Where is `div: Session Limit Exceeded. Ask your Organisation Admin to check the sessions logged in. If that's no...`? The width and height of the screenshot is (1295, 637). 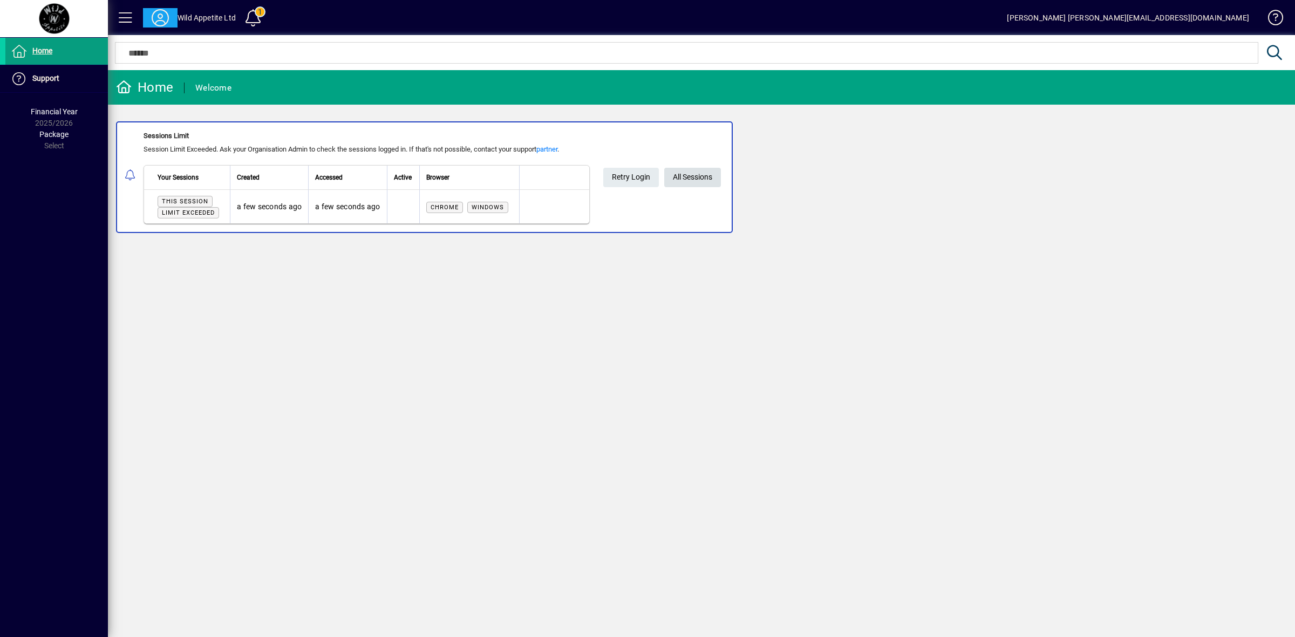 div: Session Limit Exceeded. Ask your Organisation Admin to check the sessions logged in. If that's no... is located at coordinates (366, 150).